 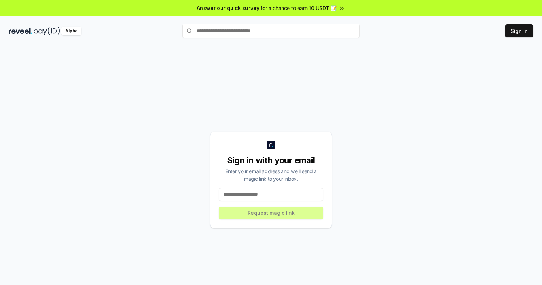 What do you see at coordinates (20, 31) in the screenshot?
I see `img: reveel_dark` at bounding box center [20, 31].